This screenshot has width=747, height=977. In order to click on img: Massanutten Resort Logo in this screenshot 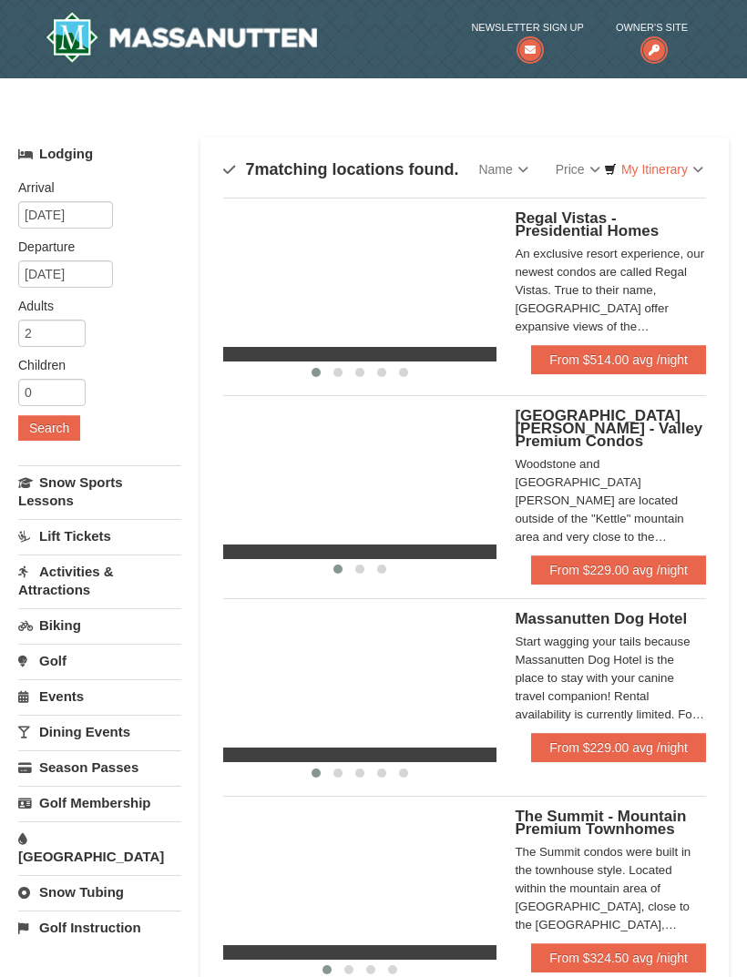, I will do `click(181, 37)`.